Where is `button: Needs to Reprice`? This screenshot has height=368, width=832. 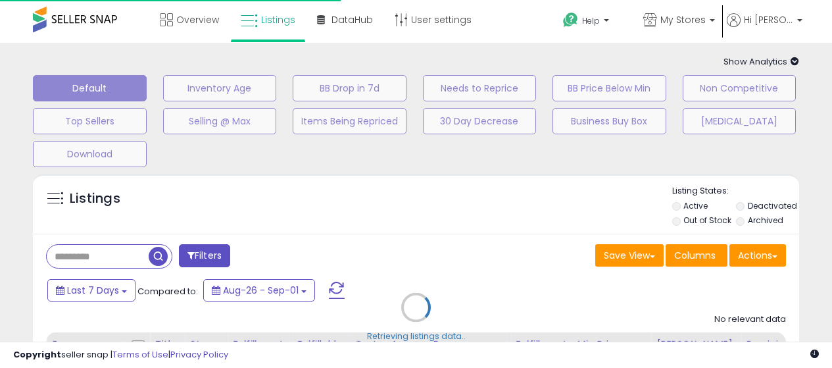
button: Needs to Reprice is located at coordinates (479, 88).